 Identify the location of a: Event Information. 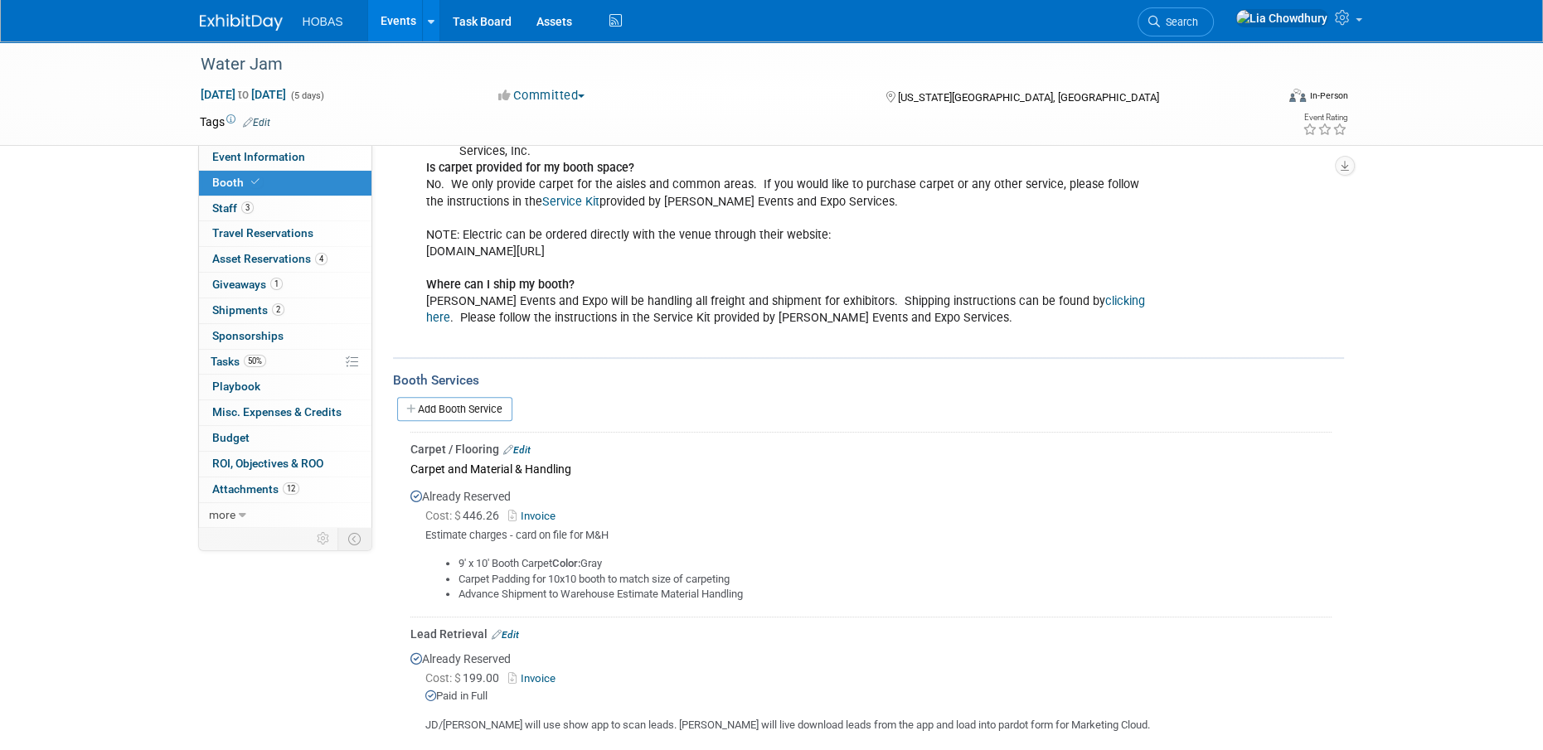
(285, 158).